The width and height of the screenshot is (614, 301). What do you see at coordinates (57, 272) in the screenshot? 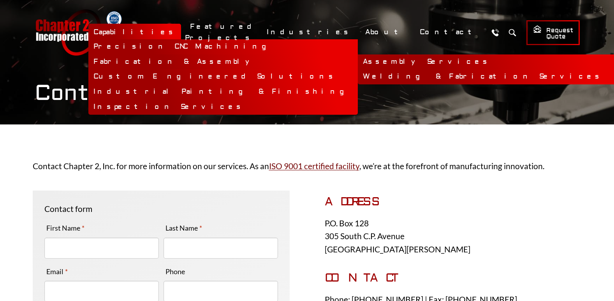
I see `label: Email` at bounding box center [57, 272].